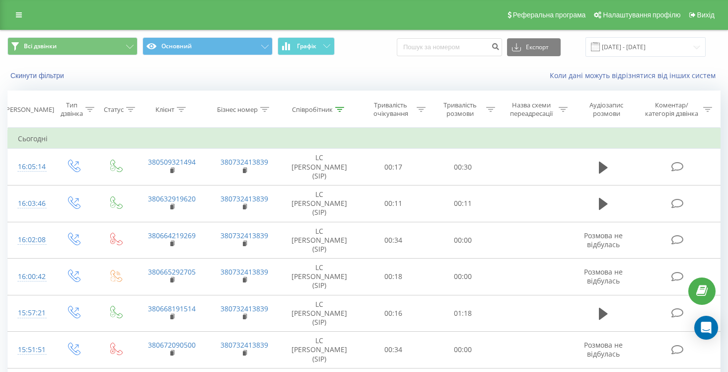 This screenshot has width=728, height=372. I want to click on div: Назва схеми переадресації, so click(531, 109).